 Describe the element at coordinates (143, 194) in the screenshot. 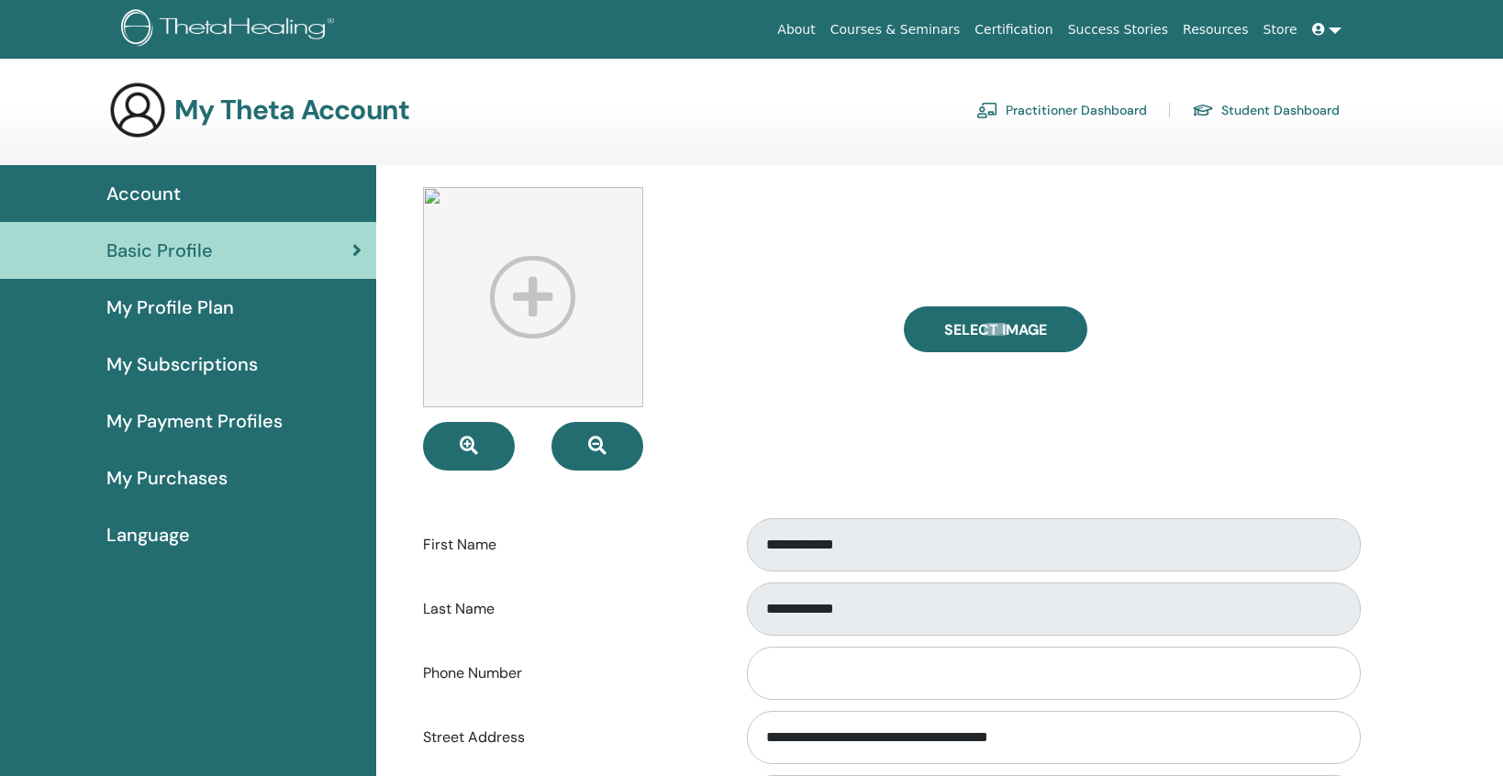

I see `span: Account` at that location.